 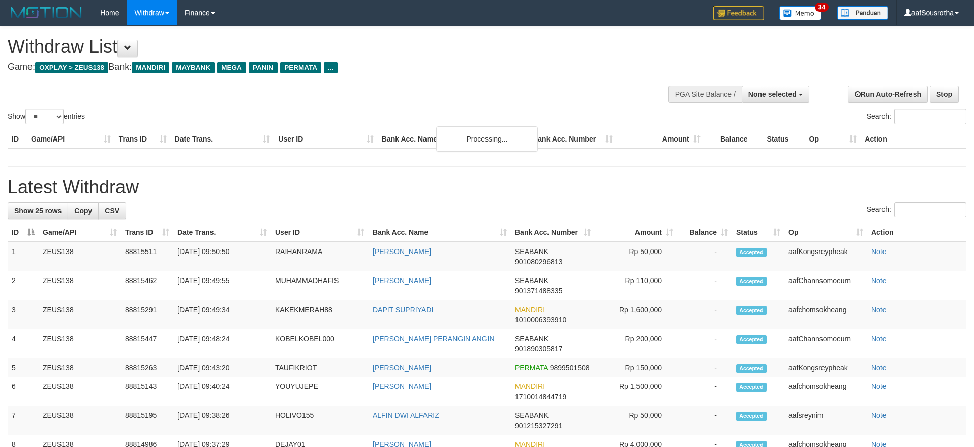 What do you see at coordinates (541, 319) in the screenshot?
I see `span: Copy 1010006393910 to clipboard` at bounding box center [541, 319].